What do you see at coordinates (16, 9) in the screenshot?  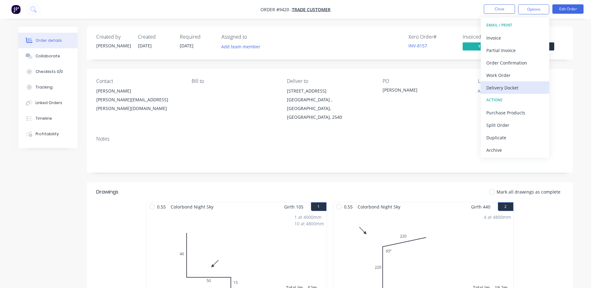 I see `img: Factory` at bounding box center [16, 9].